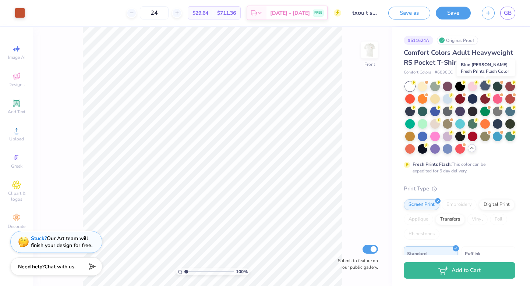 This screenshot has width=530, height=286. I want to click on div: Original Proof, so click(457, 40).